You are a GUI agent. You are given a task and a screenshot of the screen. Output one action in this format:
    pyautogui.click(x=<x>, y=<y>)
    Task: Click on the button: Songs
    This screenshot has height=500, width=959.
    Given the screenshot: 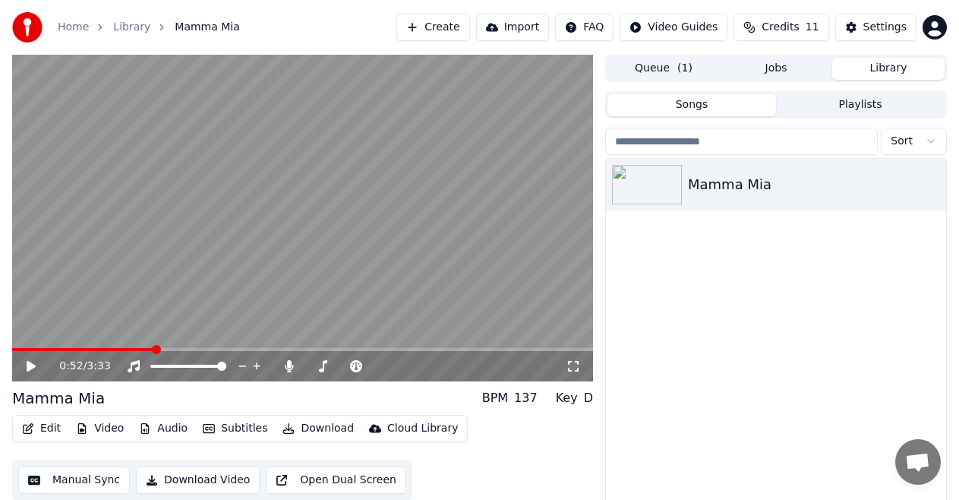 What is the action you would take?
    pyautogui.click(x=692, y=105)
    